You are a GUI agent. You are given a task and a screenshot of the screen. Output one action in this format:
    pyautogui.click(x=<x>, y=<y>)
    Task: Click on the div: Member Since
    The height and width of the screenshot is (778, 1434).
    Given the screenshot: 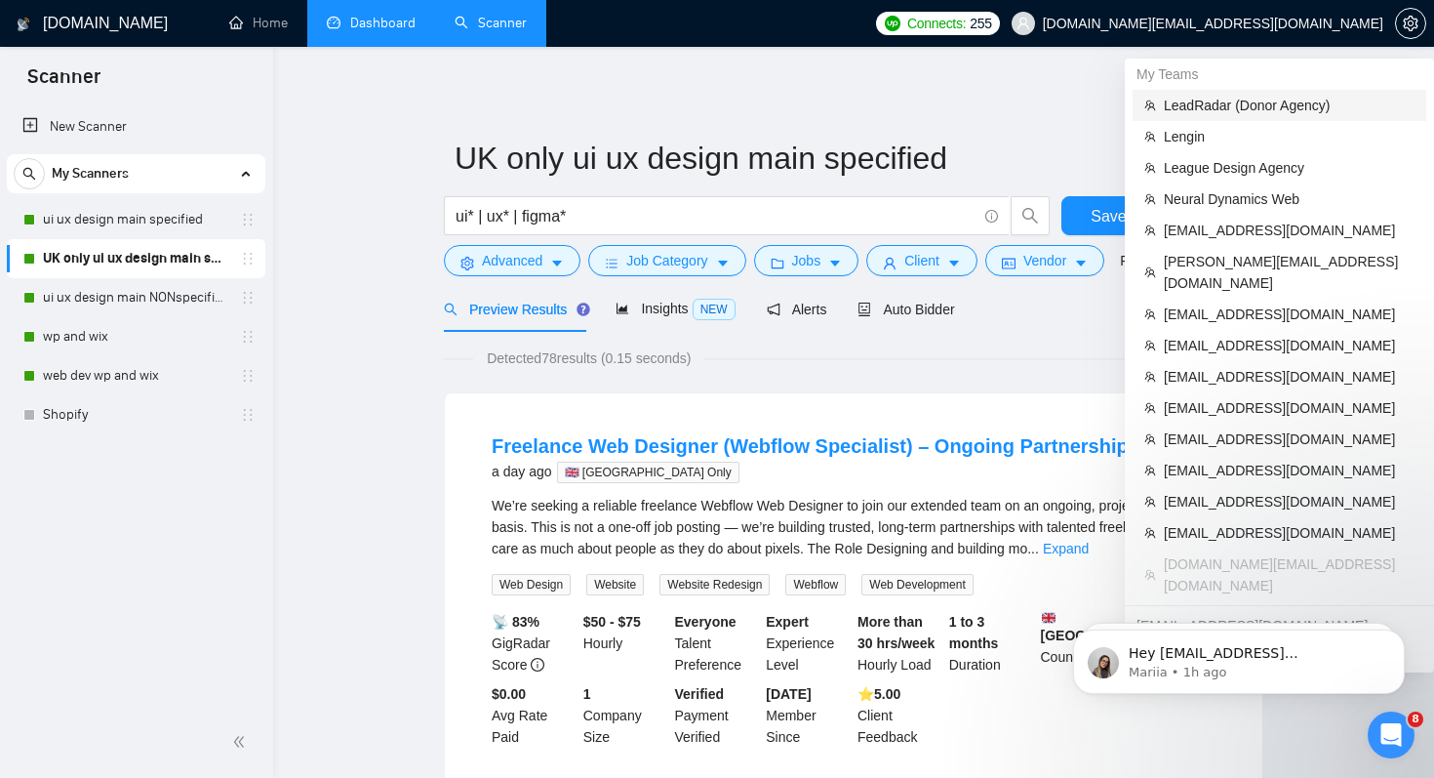 What is the action you would take?
    pyautogui.click(x=808, y=715)
    